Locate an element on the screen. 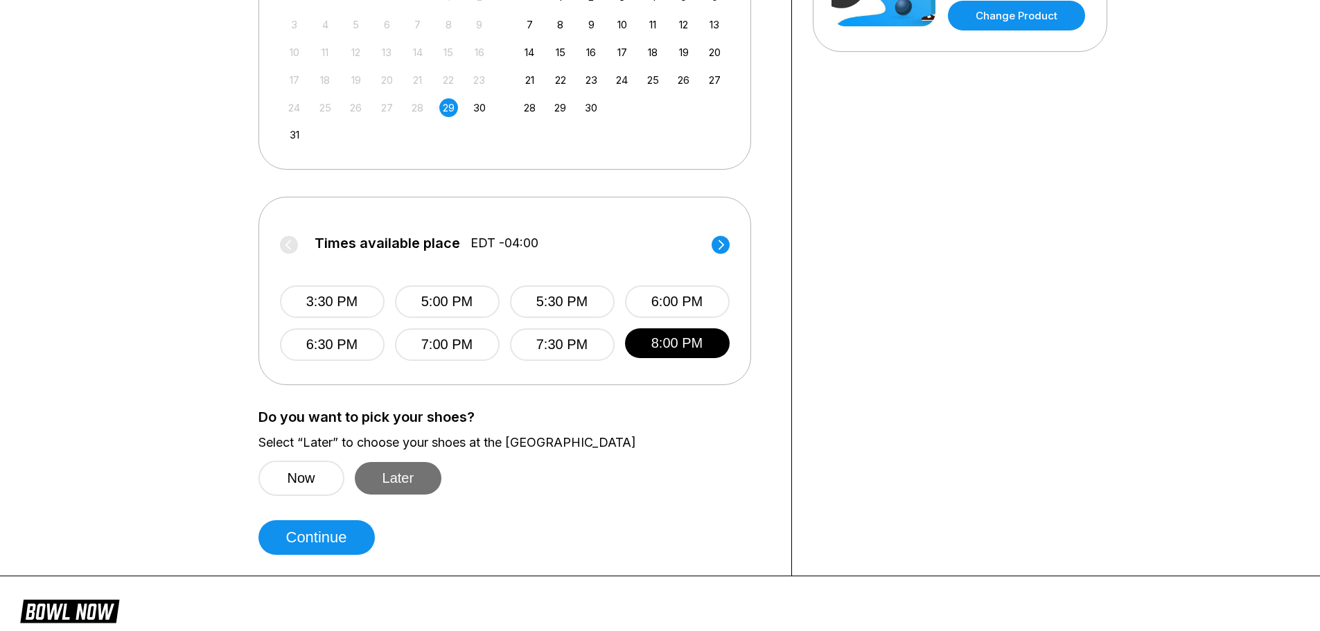 This screenshot has width=1320, height=631. div: Choose Sunday, September 28th, 2025 is located at coordinates (529, 107).